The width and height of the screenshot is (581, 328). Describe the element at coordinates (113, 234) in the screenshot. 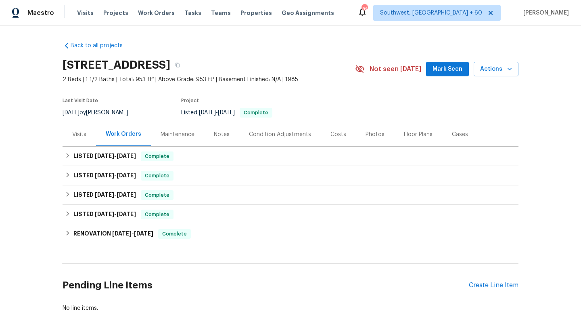

I see `h6: RENOVATION` at that location.